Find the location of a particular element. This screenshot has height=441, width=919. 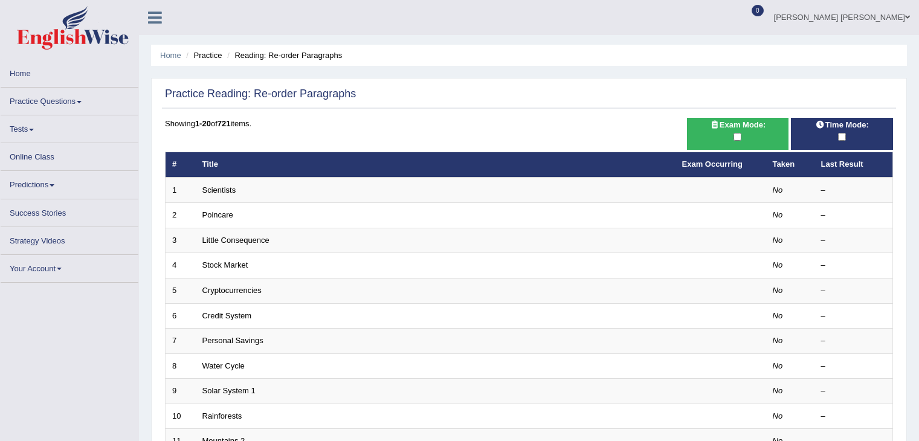

a: Personal Savings is located at coordinates (233, 340).